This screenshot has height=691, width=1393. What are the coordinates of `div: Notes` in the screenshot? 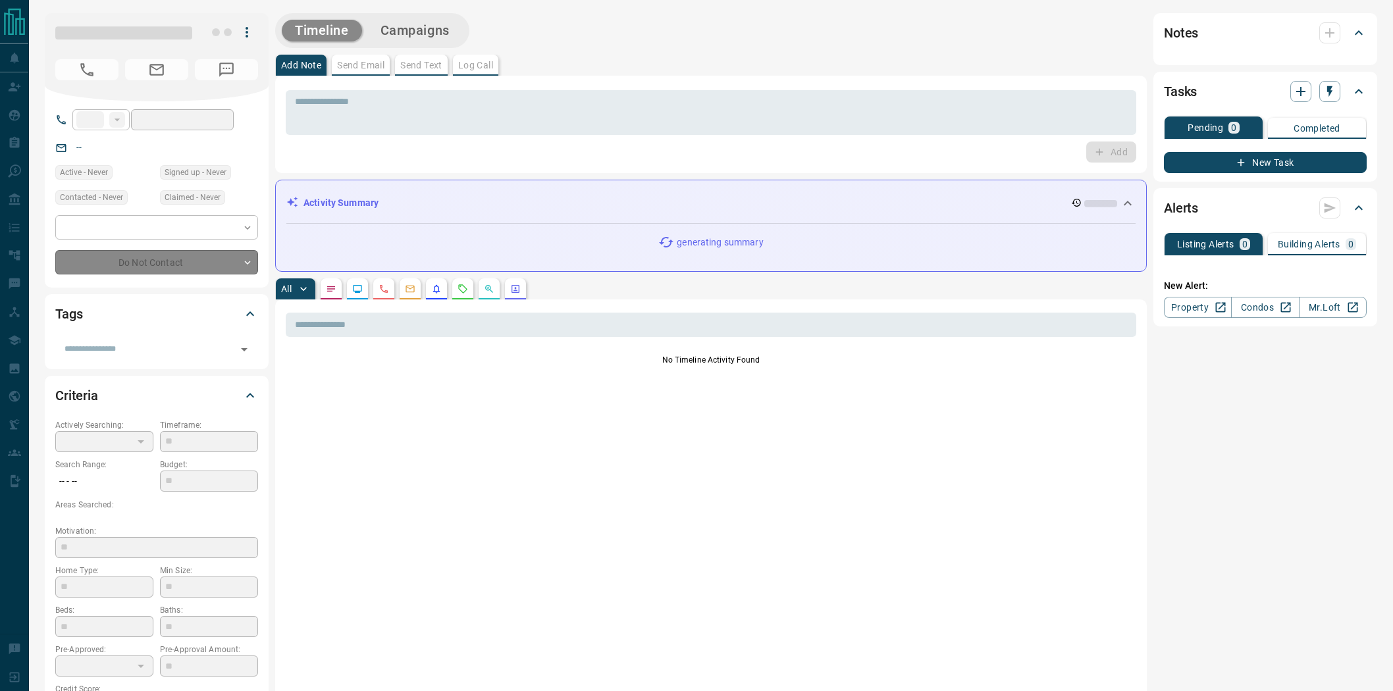 It's located at (1265, 33).